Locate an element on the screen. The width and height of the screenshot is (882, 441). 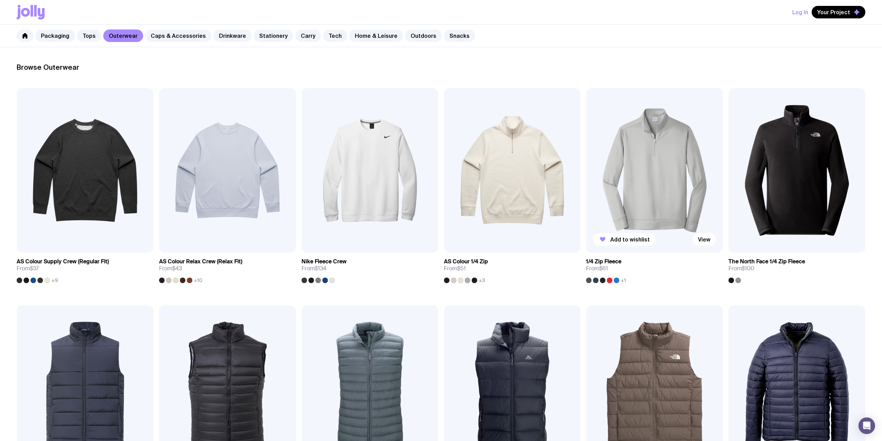
a: Tops is located at coordinates (89, 36).